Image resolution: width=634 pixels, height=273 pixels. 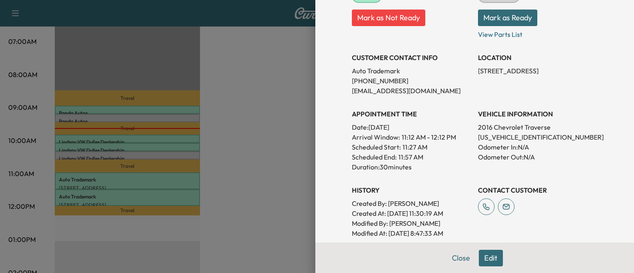 I want to click on p: 2016 Chevrolet Traverse, so click(x=538, y=127).